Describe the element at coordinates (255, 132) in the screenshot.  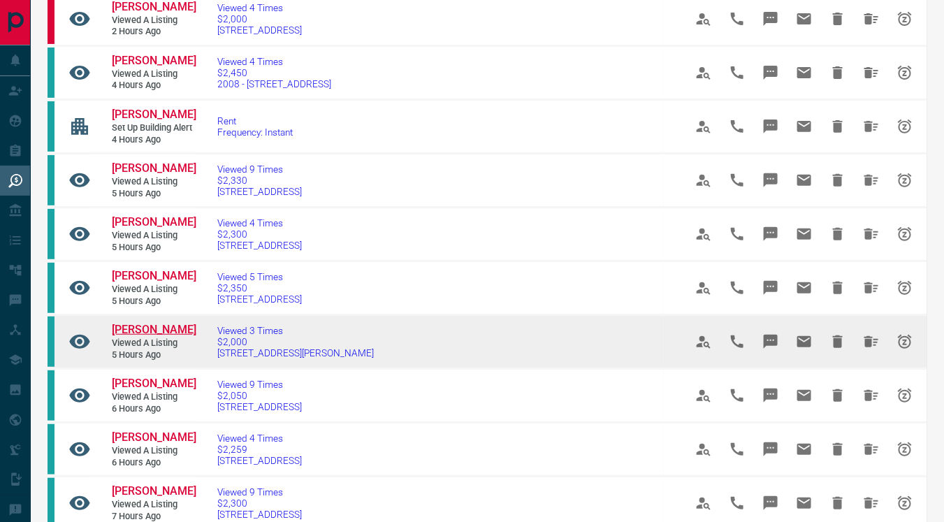
I see `span: Frequency: Instant` at that location.